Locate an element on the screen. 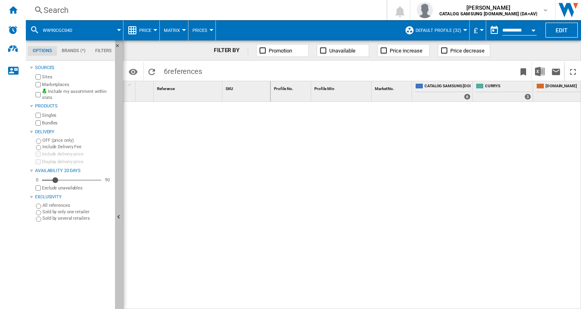  div: SKU Sort None is located at coordinates (247, 87).